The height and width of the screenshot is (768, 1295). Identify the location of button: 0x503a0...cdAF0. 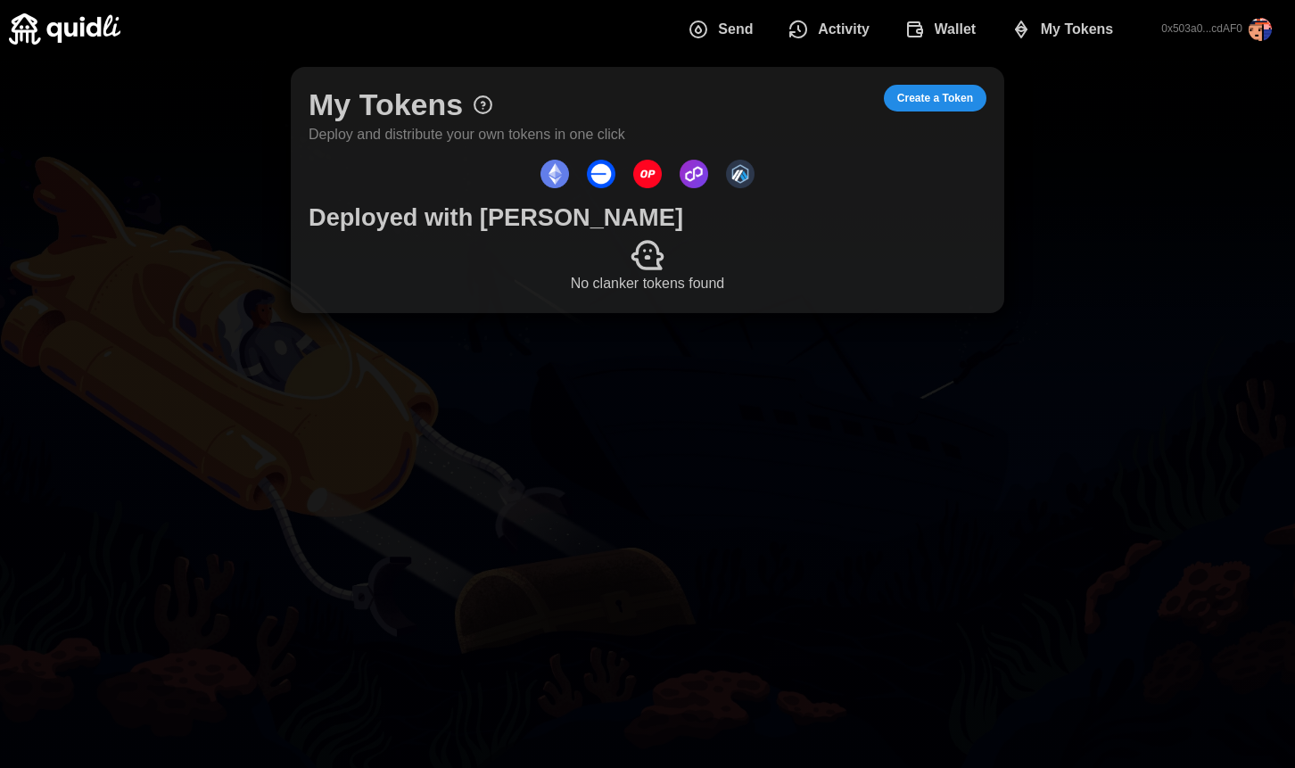
(1216, 29).